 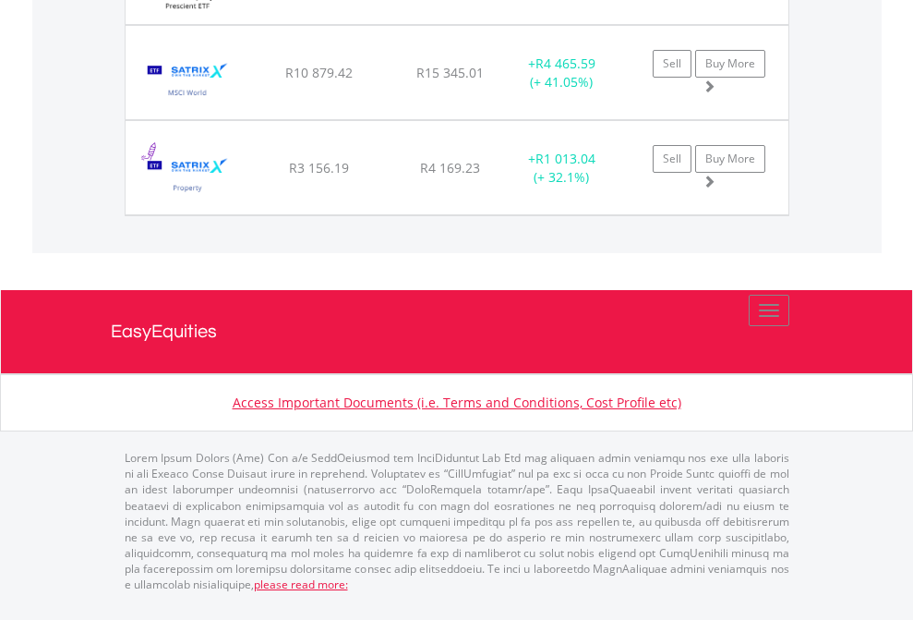 What do you see at coordinates (561, 73) in the screenshot?
I see `div: + (+ 41.05%)` at bounding box center [561, 73].